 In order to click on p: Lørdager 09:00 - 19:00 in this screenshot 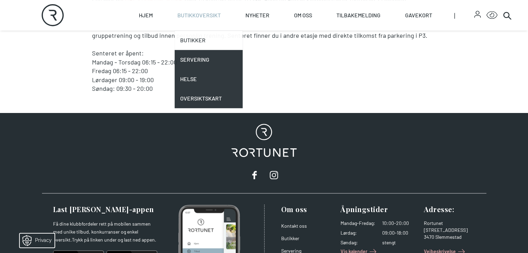, I will do `click(264, 80)`.